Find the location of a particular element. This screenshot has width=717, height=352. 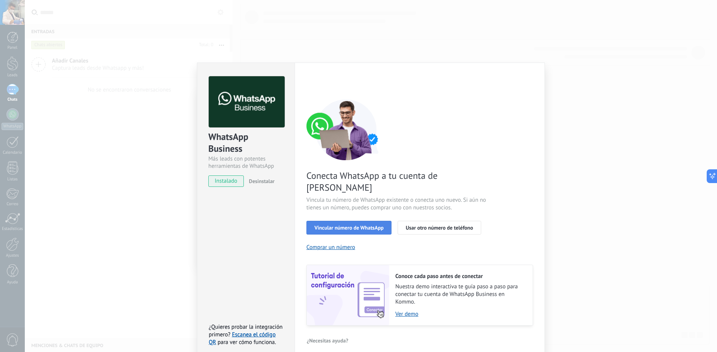

span: Vincular número de WhatsApp is located at coordinates (349, 228).